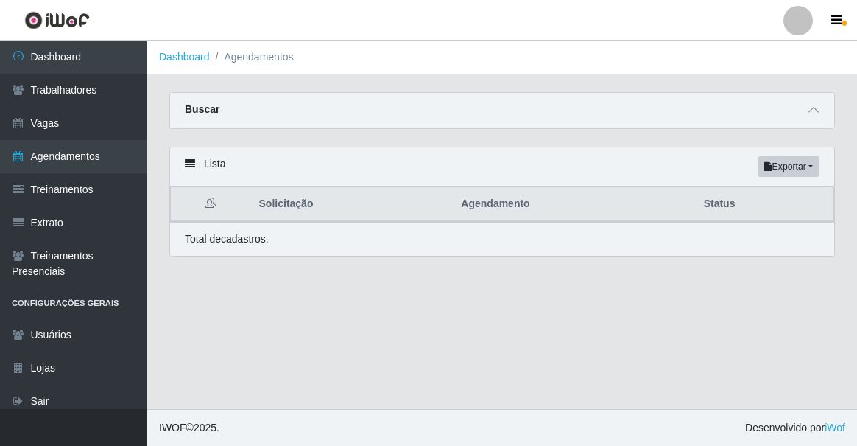 The image size is (857, 446). I want to click on button: Exportar, so click(789, 166).